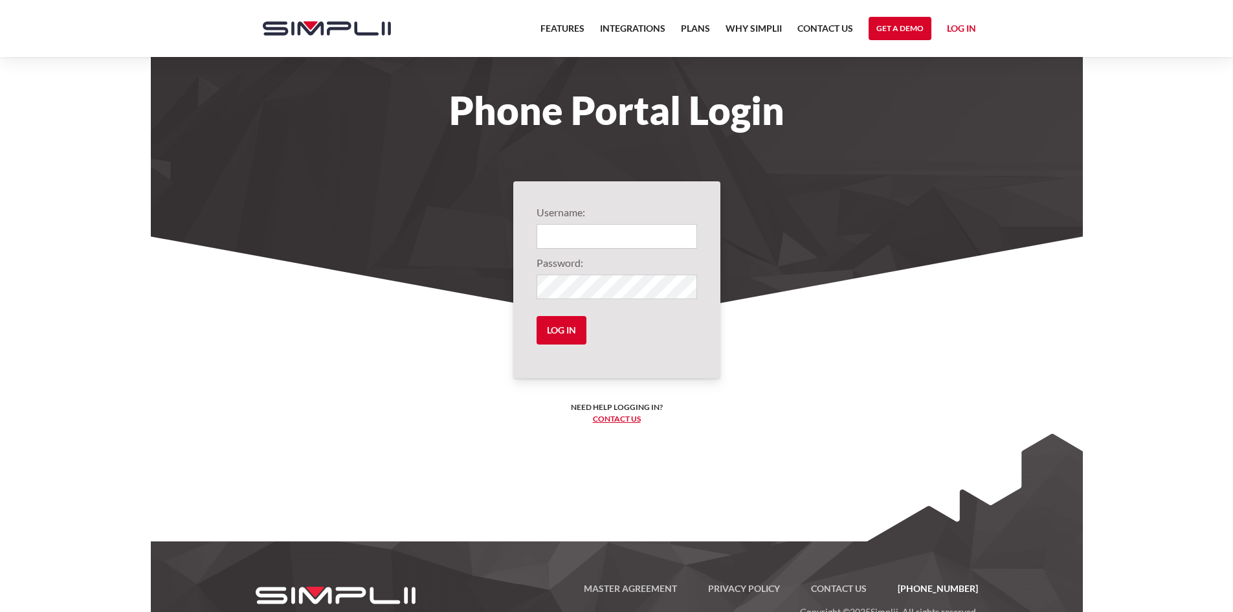  I want to click on label: Password:, so click(617, 263).